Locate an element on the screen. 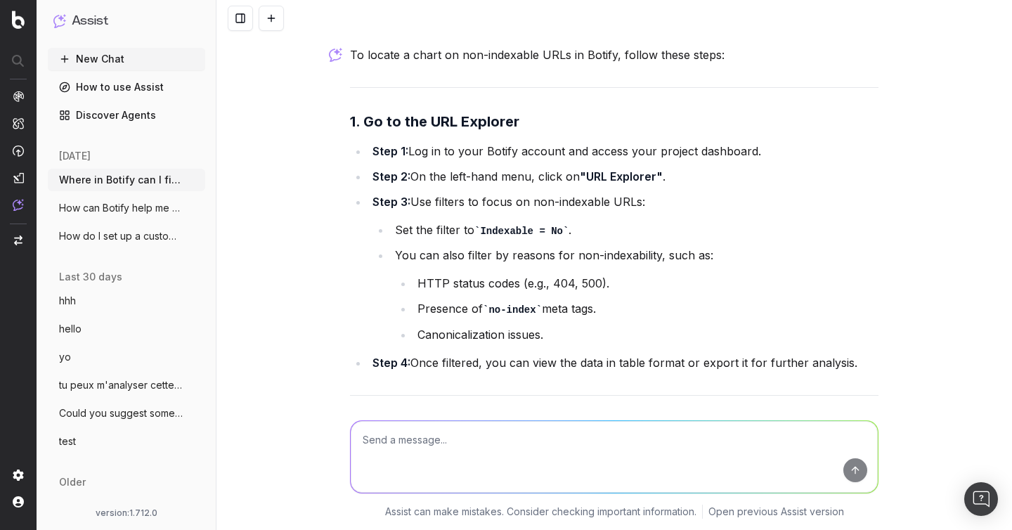 The height and width of the screenshot is (530, 1012). strong: Step 4: is located at coordinates (391, 363).